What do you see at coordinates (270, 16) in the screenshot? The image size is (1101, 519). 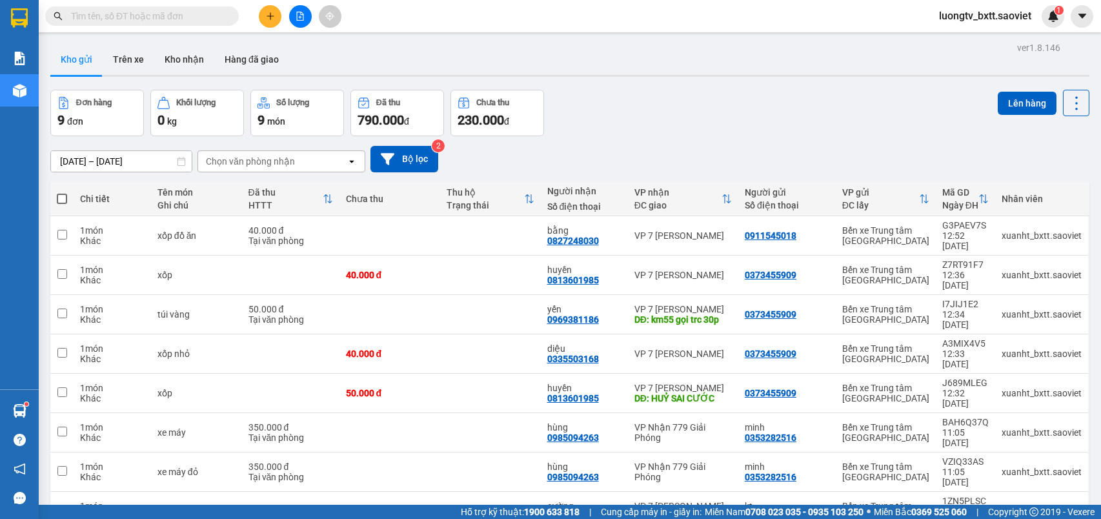 I see `span: plus` at bounding box center [270, 16].